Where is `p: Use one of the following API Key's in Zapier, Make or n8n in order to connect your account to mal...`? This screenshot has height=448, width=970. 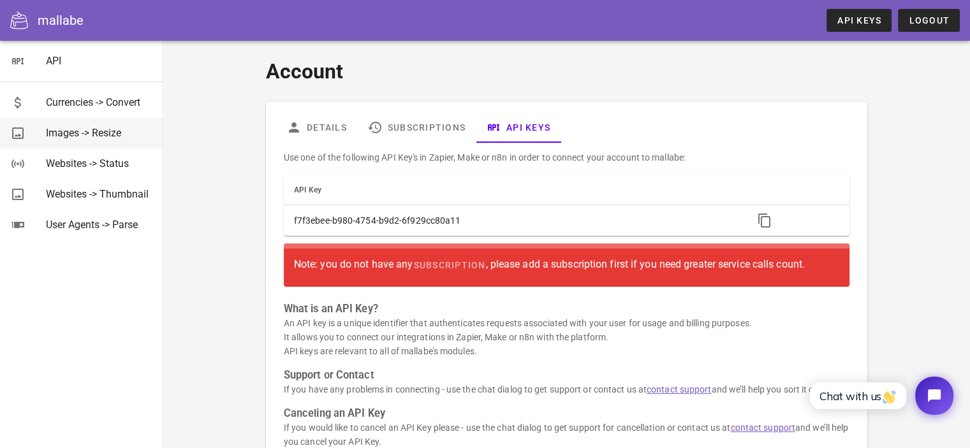 p: Use one of the following API Key's in Zapier, Make or n8n in order to connect your account to mal... is located at coordinates (566, 158).